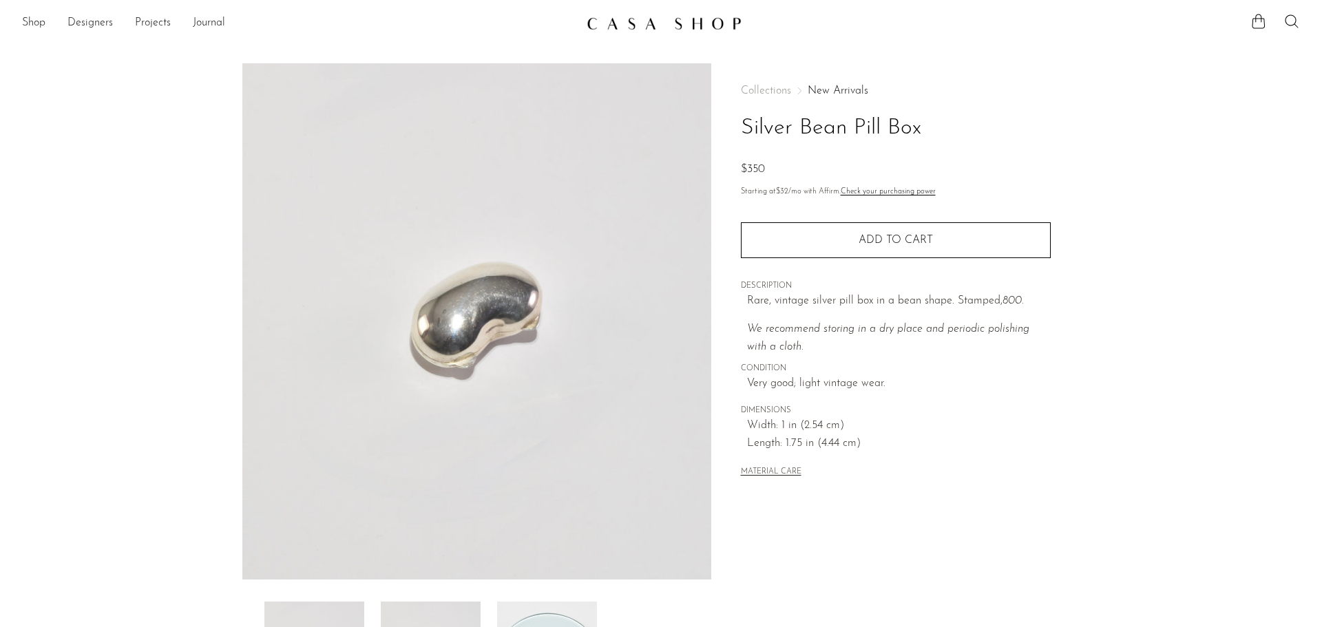 Image resolution: width=1322 pixels, height=627 pixels. I want to click on span: Add to cart, so click(896, 240).